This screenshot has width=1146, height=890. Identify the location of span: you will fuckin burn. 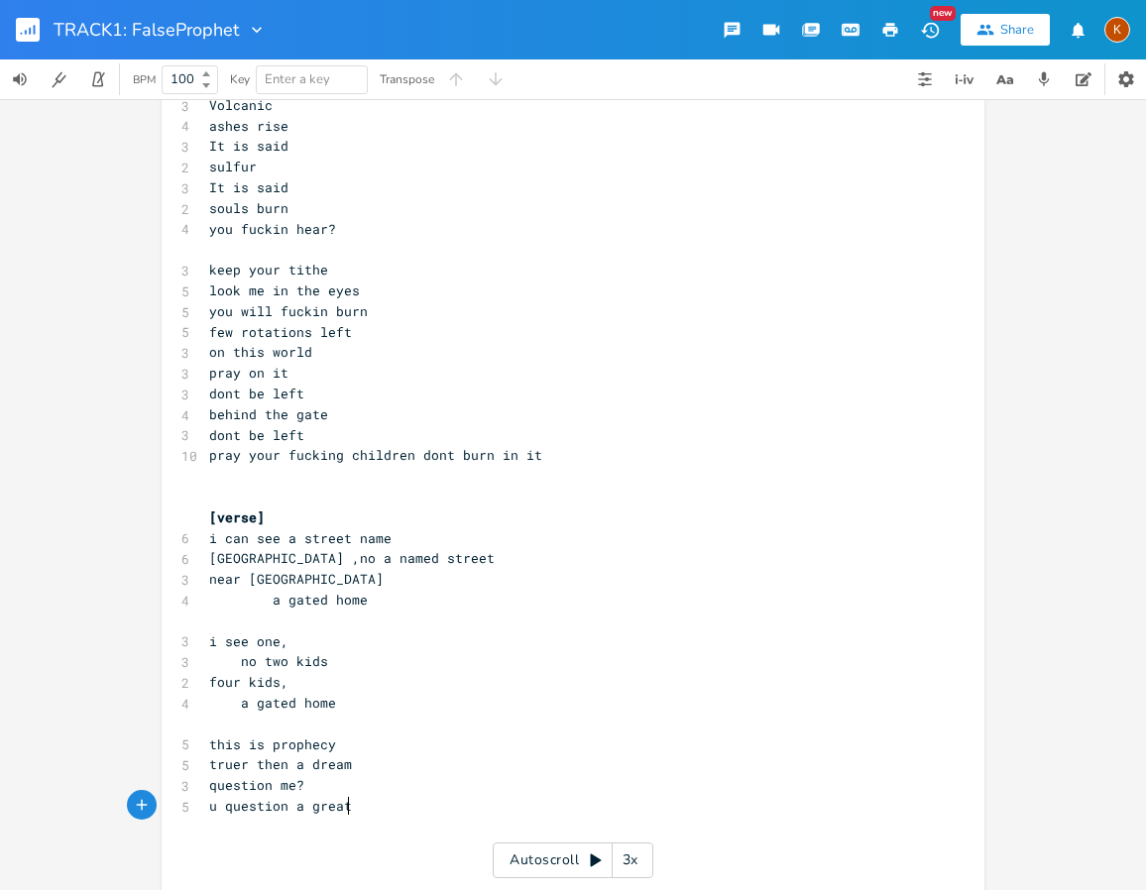
(288, 311).